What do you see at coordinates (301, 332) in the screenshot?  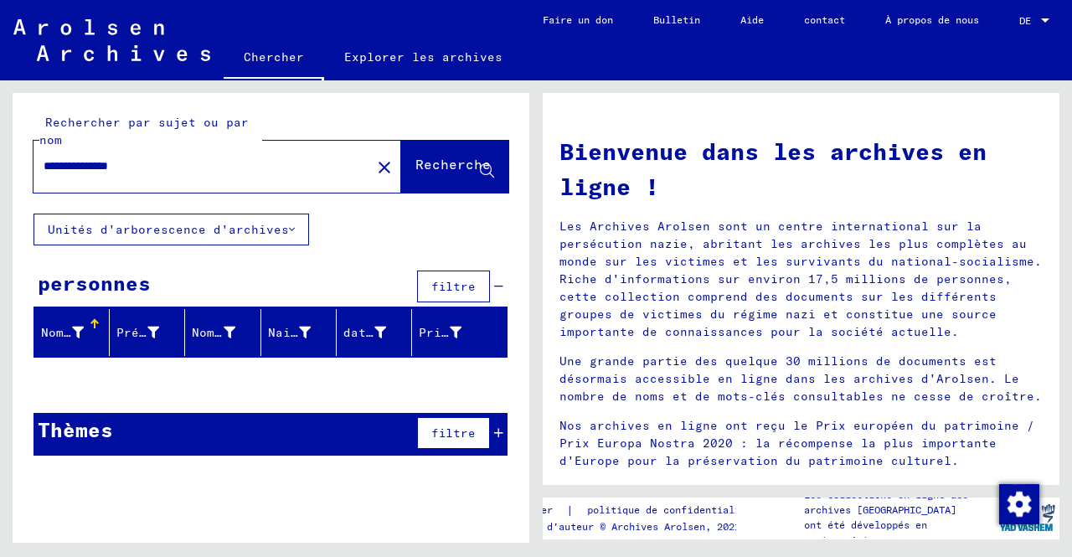 I see `div: Naissance` at bounding box center [301, 332].